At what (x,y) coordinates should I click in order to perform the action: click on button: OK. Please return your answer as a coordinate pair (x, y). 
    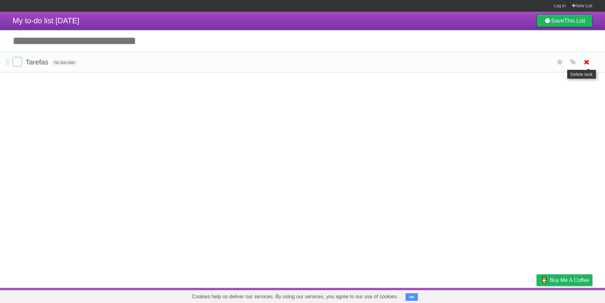
    Looking at the image, I should click on (411, 297).